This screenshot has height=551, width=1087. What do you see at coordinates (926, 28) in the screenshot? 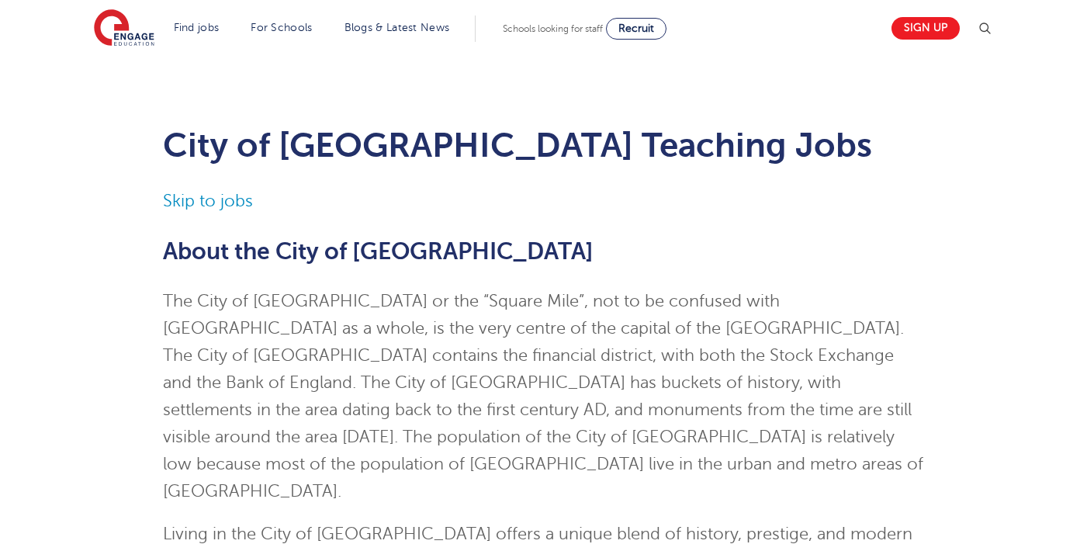
I see `a: Sign up` at bounding box center [926, 28].